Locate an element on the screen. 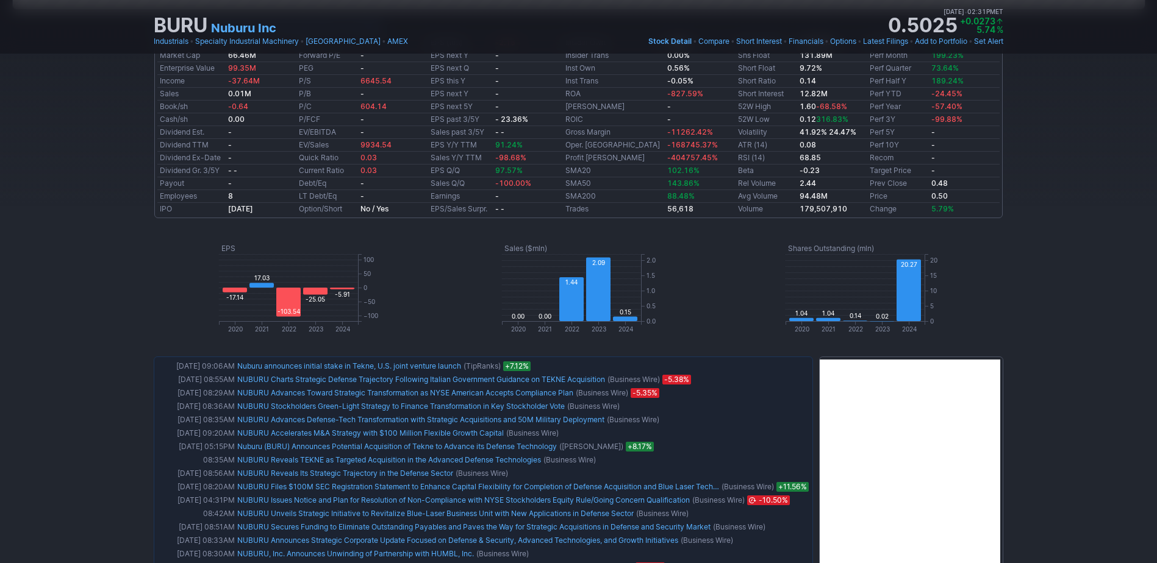 The image size is (1157, 563). span: +0.0273 is located at coordinates (977, 21).